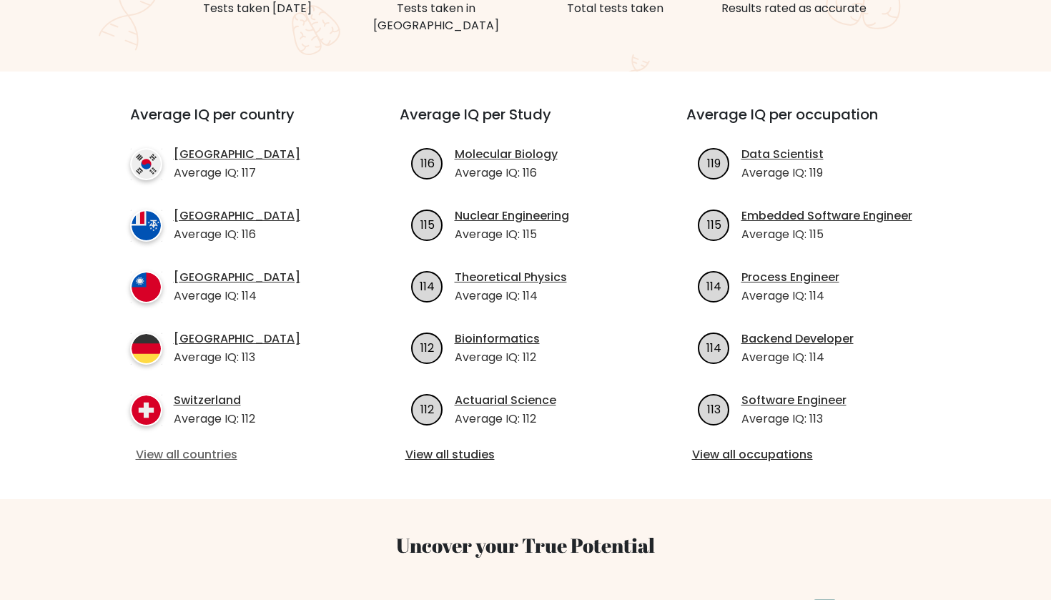 The width and height of the screenshot is (1051, 600). What do you see at coordinates (237, 173) in the screenshot?
I see `p: Average IQ: 117` at bounding box center [237, 173].